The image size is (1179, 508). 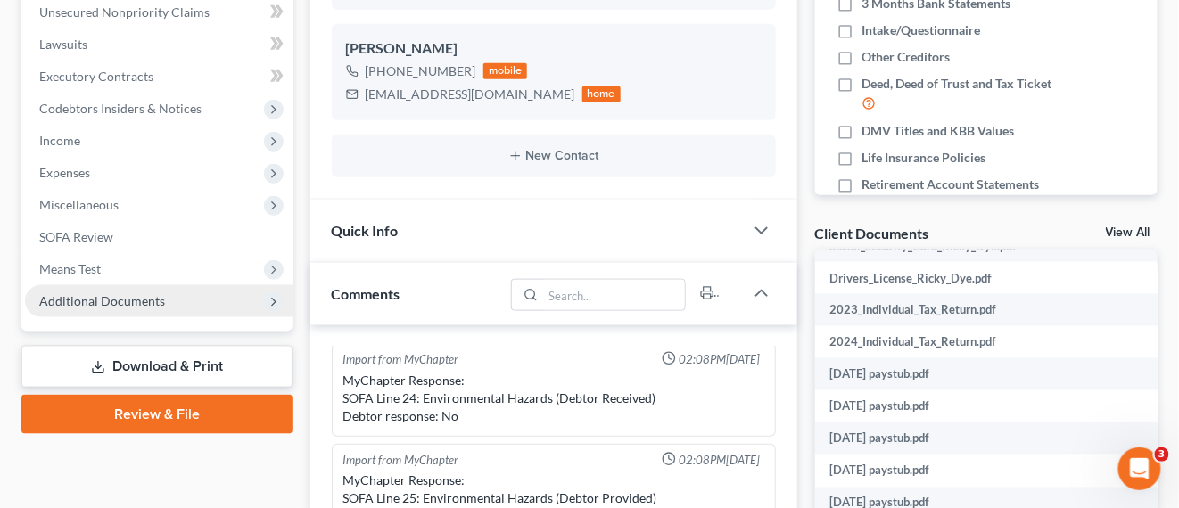 What do you see at coordinates (506, 71) in the screenshot?
I see `div: mobile` at bounding box center [506, 71].